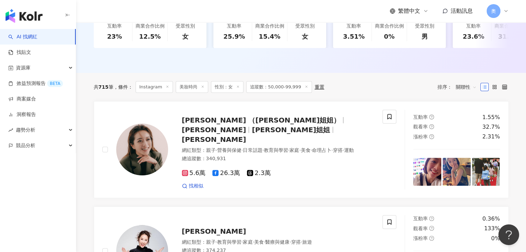 The width and height of the screenshot is (526, 252). Describe the element at coordinates (354, 36) in the screenshot. I see `div: 3.51%` at that location.